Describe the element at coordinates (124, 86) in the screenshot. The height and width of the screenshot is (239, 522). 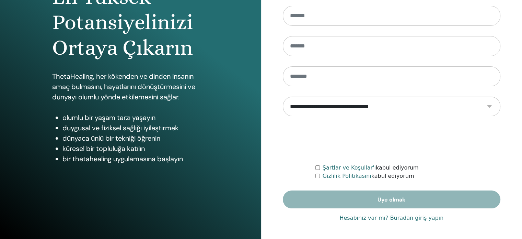
I see `font: ThetaHealing, her kökenden ve dinden insanın amaç bulmasını, hayatlarını dönüştürmesini ve dünyay...` at that location.